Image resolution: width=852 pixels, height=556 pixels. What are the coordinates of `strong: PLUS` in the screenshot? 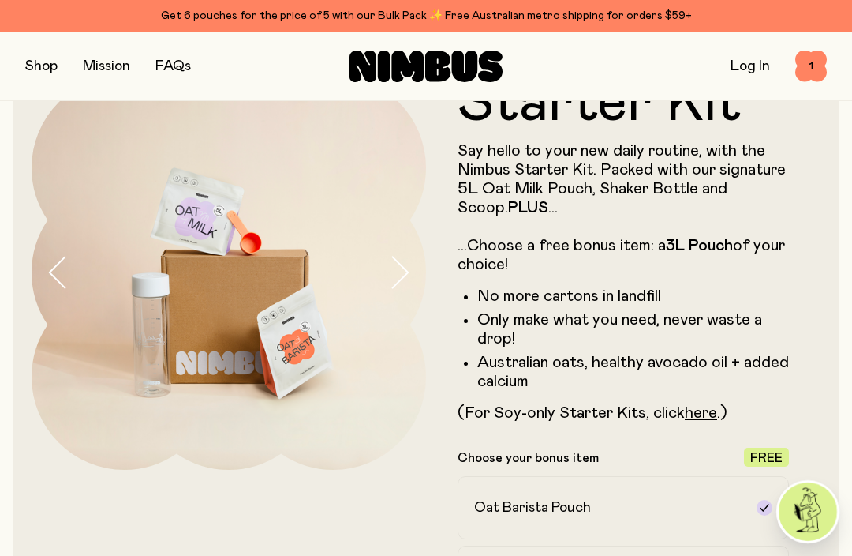 It's located at (528, 208).